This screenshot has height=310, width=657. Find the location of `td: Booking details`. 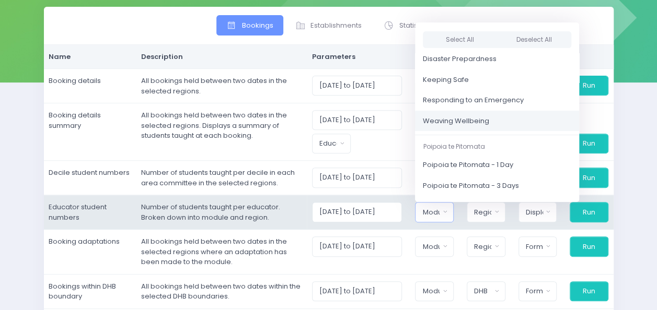

td: Booking details is located at coordinates (90, 86).